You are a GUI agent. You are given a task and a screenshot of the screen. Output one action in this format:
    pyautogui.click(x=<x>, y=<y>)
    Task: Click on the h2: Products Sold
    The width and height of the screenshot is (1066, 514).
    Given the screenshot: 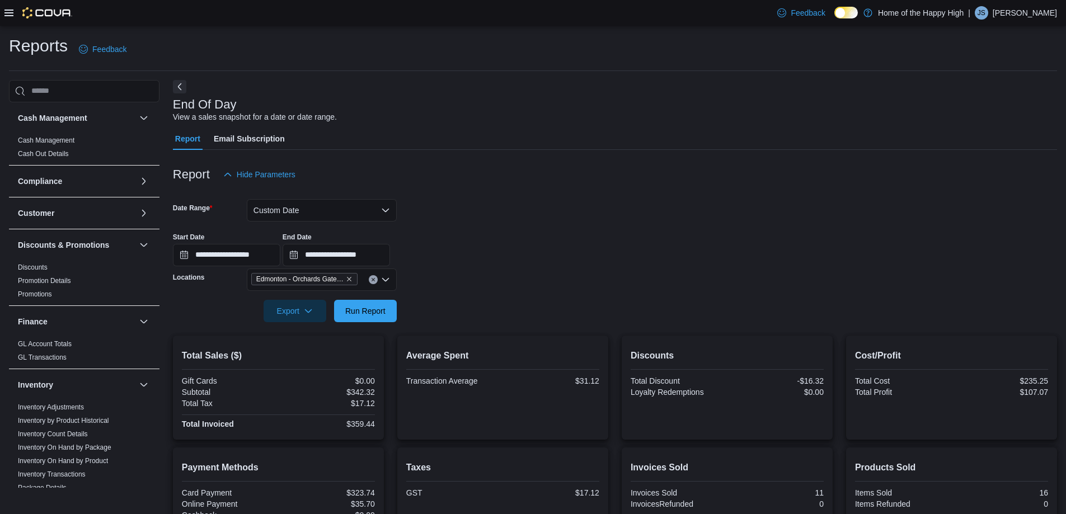 What is the action you would take?
    pyautogui.click(x=951, y=468)
    